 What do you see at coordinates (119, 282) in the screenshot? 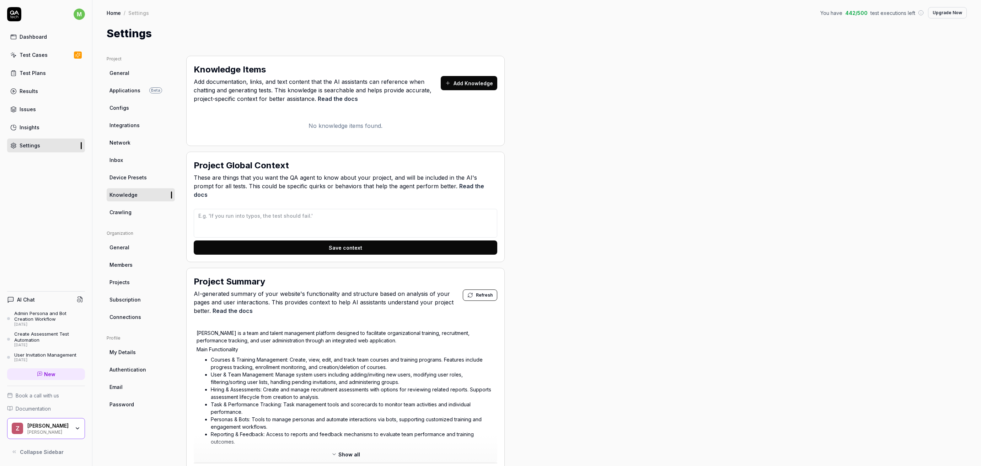
I see `span: Projects` at bounding box center [119, 282].